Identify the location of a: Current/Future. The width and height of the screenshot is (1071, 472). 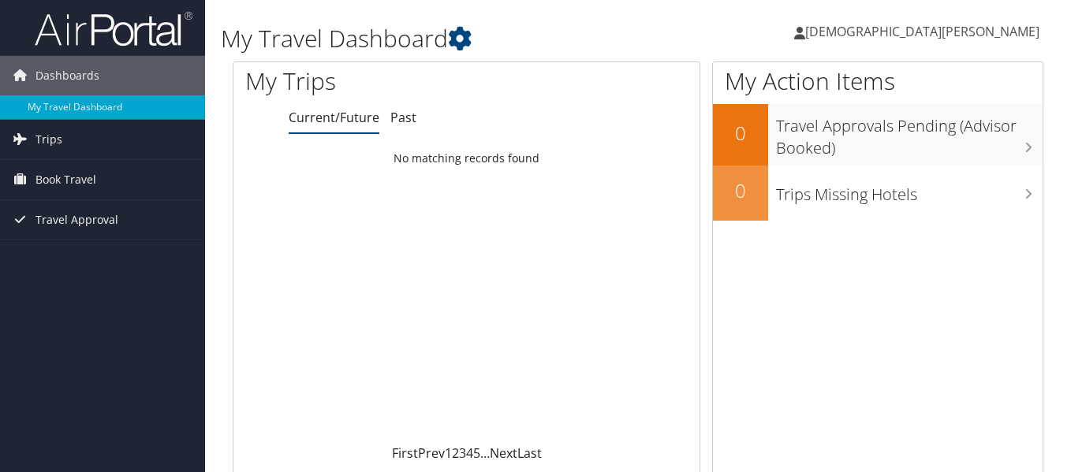
(334, 117).